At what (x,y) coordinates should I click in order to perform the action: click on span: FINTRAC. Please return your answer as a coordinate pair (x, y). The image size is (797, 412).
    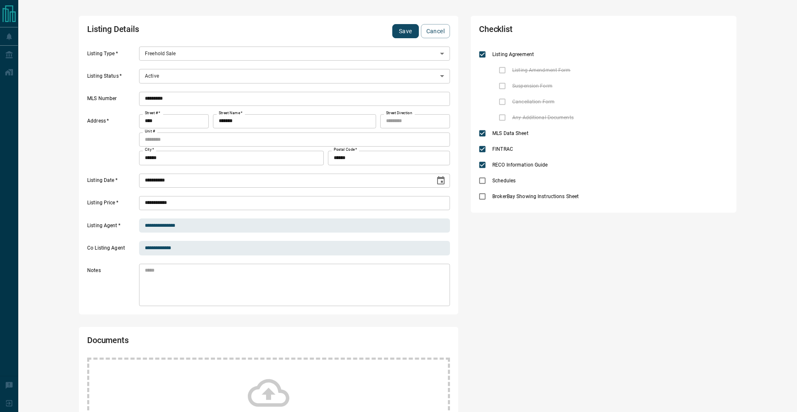
    Looking at the image, I should click on (503, 149).